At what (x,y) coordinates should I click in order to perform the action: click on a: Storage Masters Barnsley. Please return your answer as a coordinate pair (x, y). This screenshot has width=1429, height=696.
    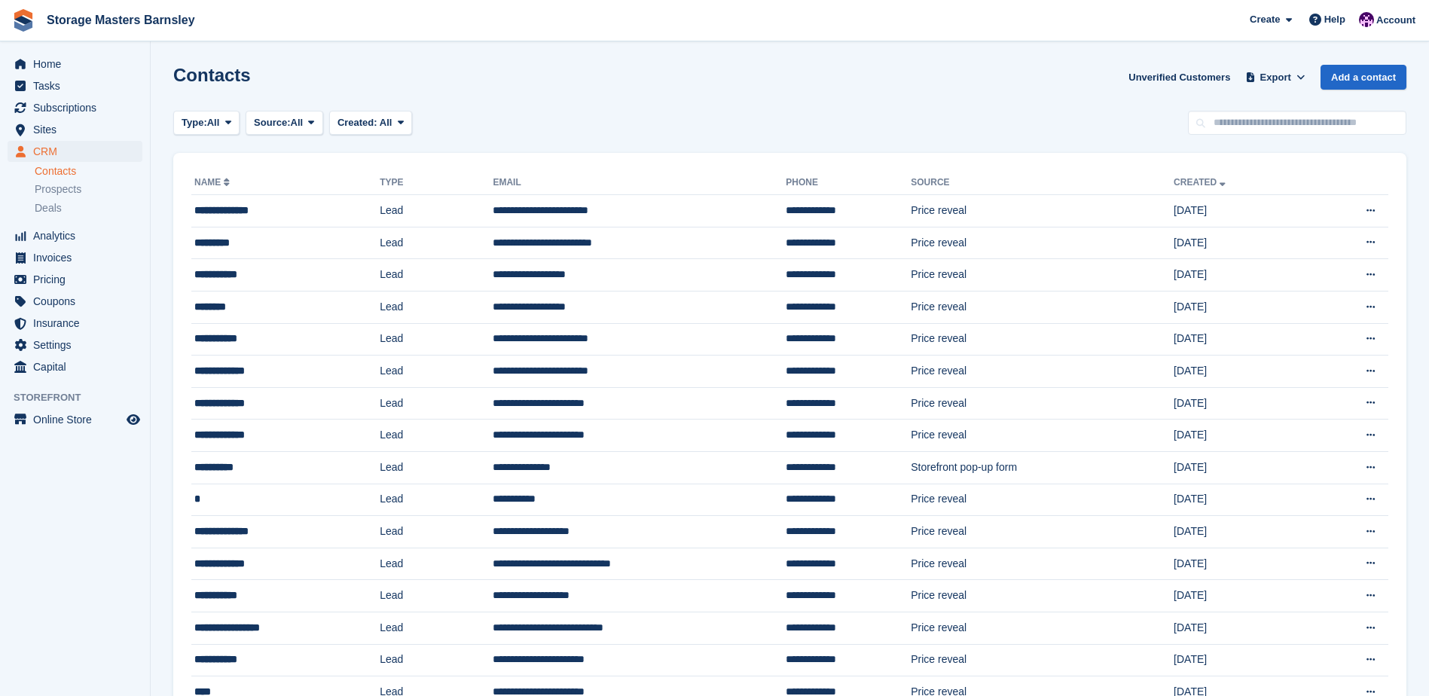
    Looking at the image, I should click on (121, 20).